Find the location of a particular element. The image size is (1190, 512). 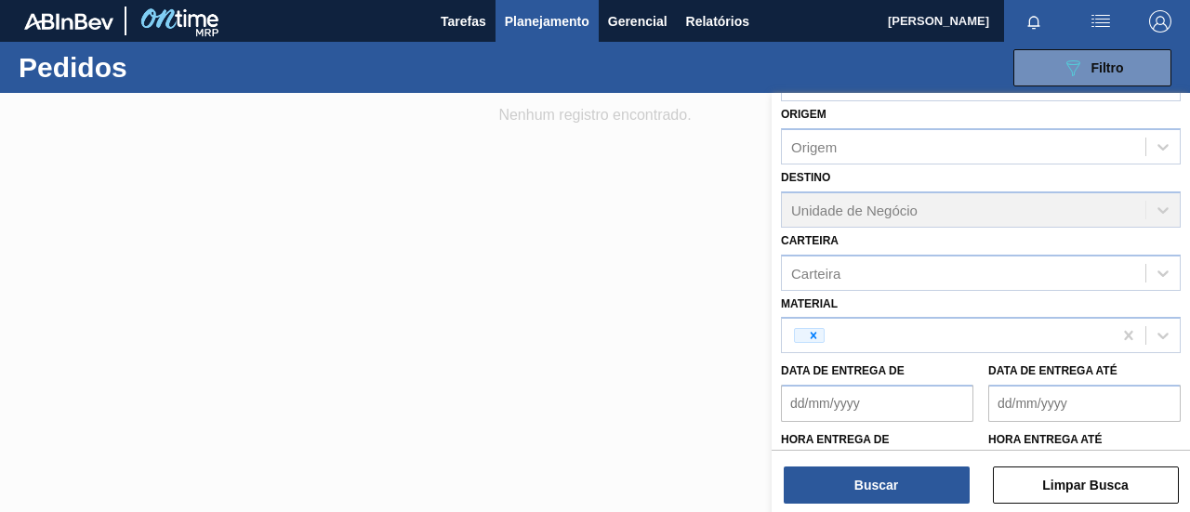

label: Hora entrega até is located at coordinates (1084, 440).